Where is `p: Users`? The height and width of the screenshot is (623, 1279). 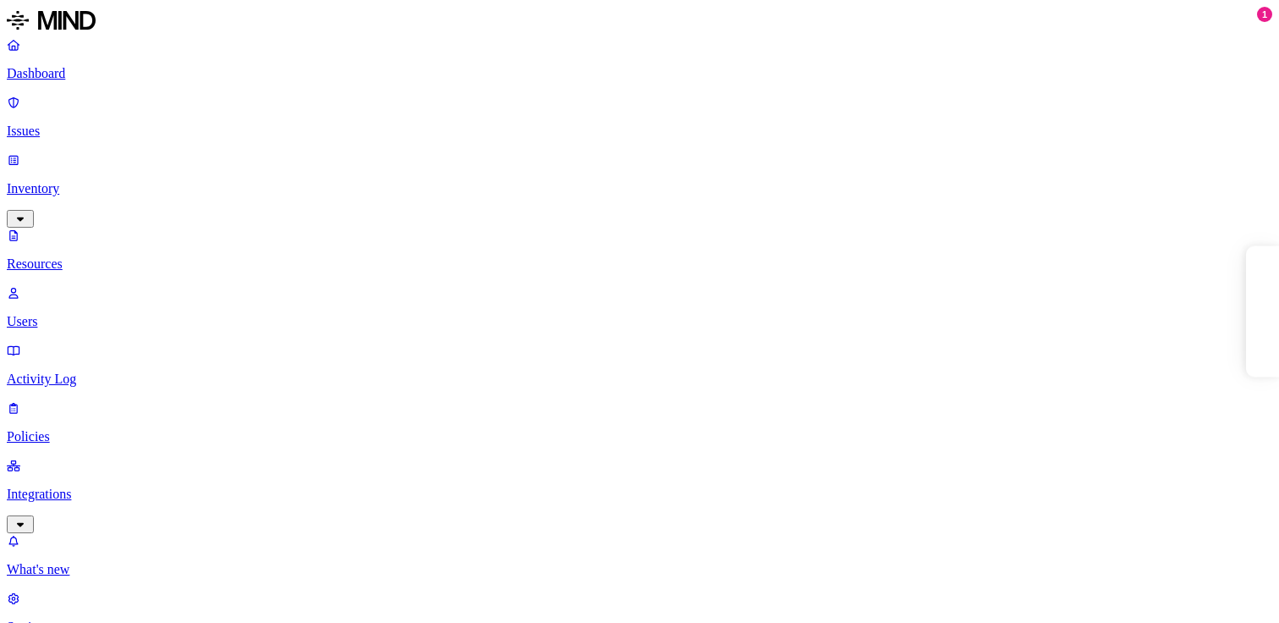
p: Users is located at coordinates (639, 321).